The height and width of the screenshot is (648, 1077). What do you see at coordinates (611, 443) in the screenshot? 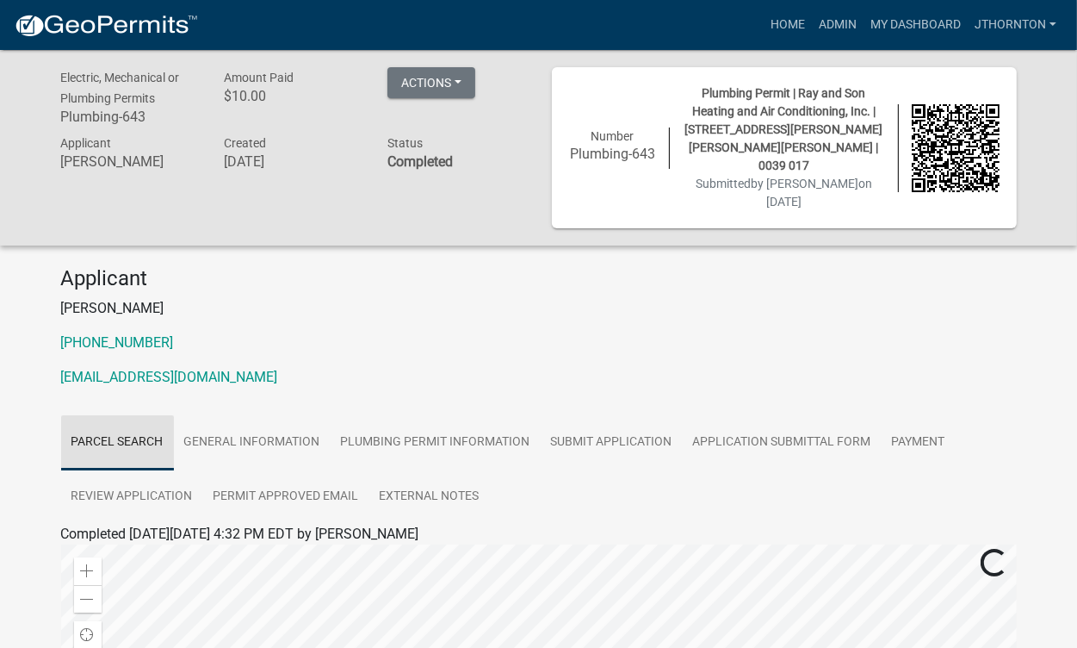
I see `a: Submit Application` at bounding box center [611, 443].